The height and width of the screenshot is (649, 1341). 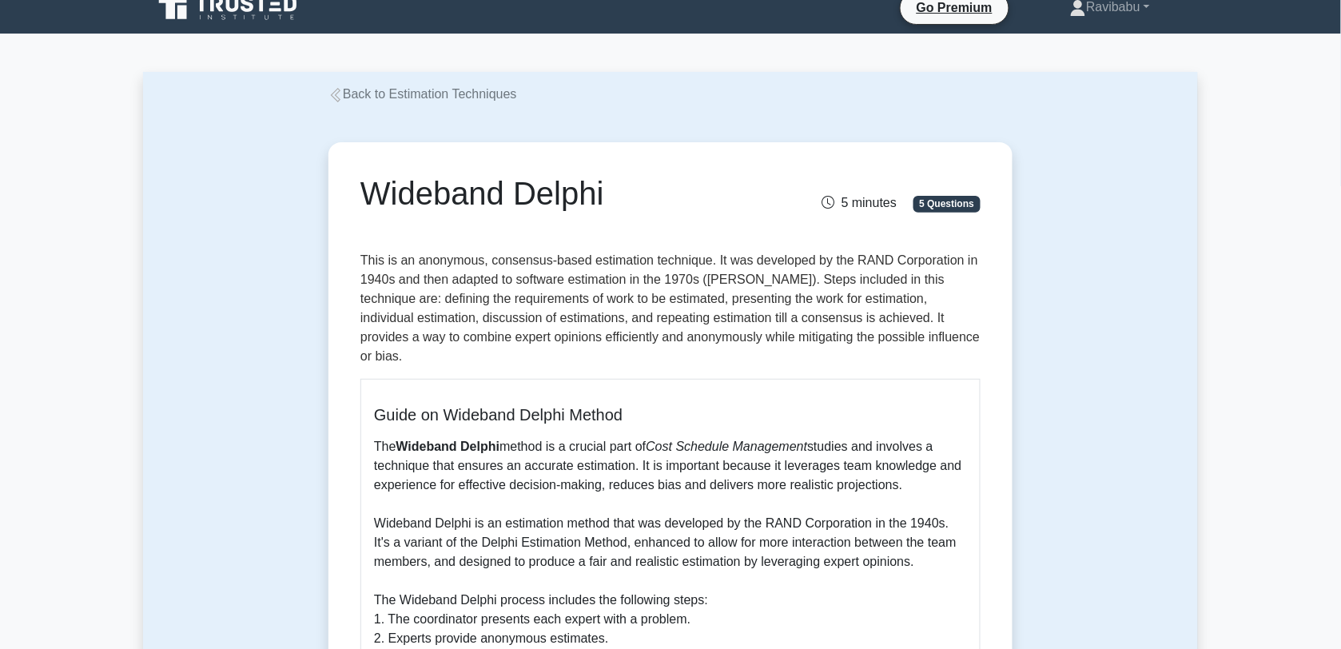 What do you see at coordinates (726, 446) in the screenshot?
I see `i: Cost Schedule Management` at bounding box center [726, 446].